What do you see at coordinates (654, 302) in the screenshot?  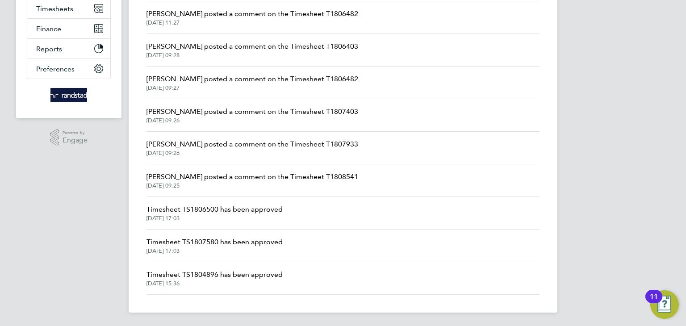 I see `div: 11` at bounding box center [654, 302].